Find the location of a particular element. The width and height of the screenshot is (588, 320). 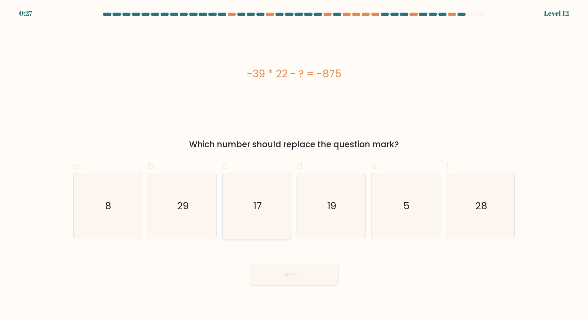

text: 17 is located at coordinates (258, 206).